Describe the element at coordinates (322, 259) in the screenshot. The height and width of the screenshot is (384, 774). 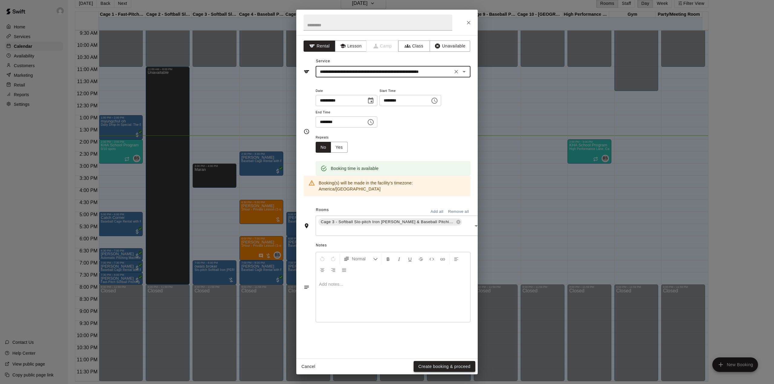
I see `button: Undo` at that location.